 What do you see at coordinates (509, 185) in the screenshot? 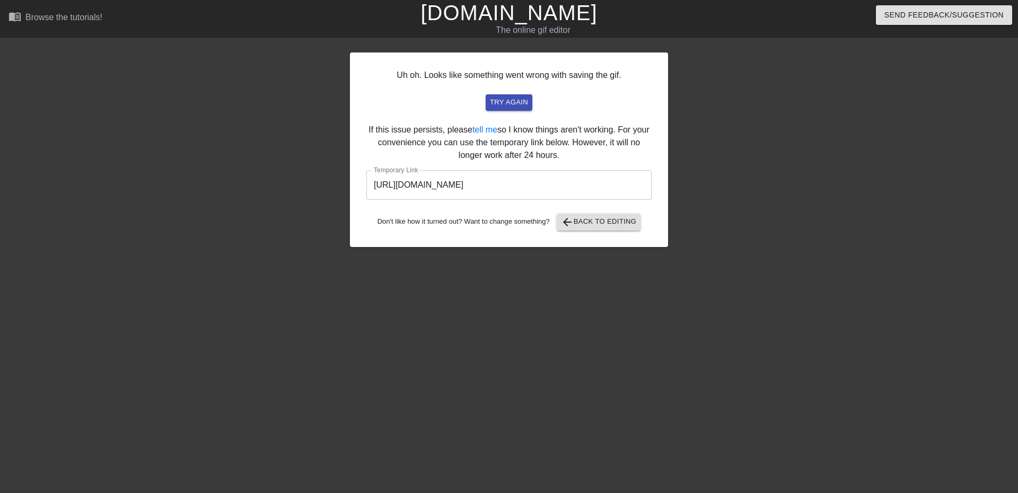
I see `input: bare` at bounding box center [509, 185].